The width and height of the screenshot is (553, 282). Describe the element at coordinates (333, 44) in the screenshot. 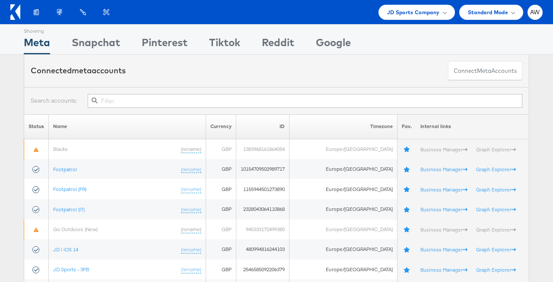

I see `div: Google` at that location.